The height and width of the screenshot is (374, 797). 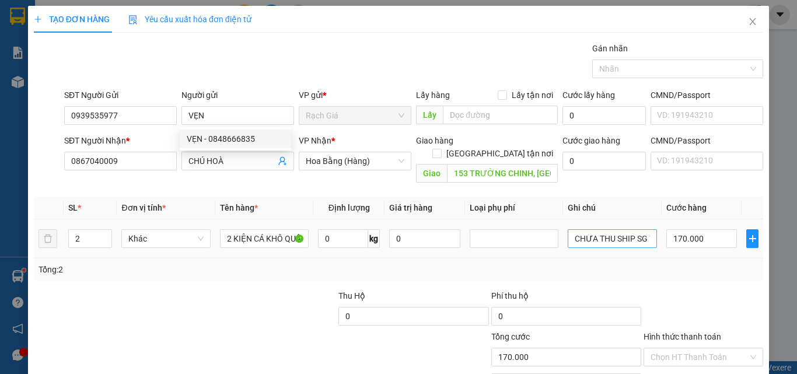 I want to click on span: Tên hàng, so click(x=239, y=208).